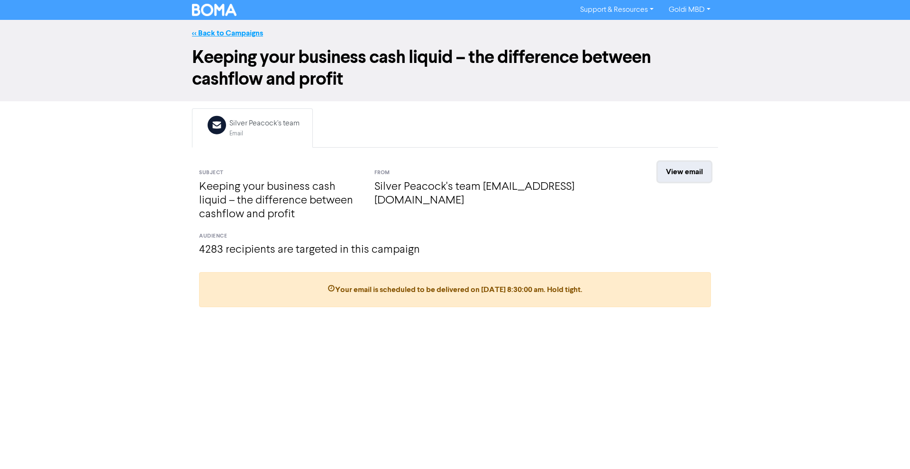 This screenshot has width=910, height=469. I want to click on h4: Keeping your business cash liquid – the difference between cashflow and profit, so click(280, 201).